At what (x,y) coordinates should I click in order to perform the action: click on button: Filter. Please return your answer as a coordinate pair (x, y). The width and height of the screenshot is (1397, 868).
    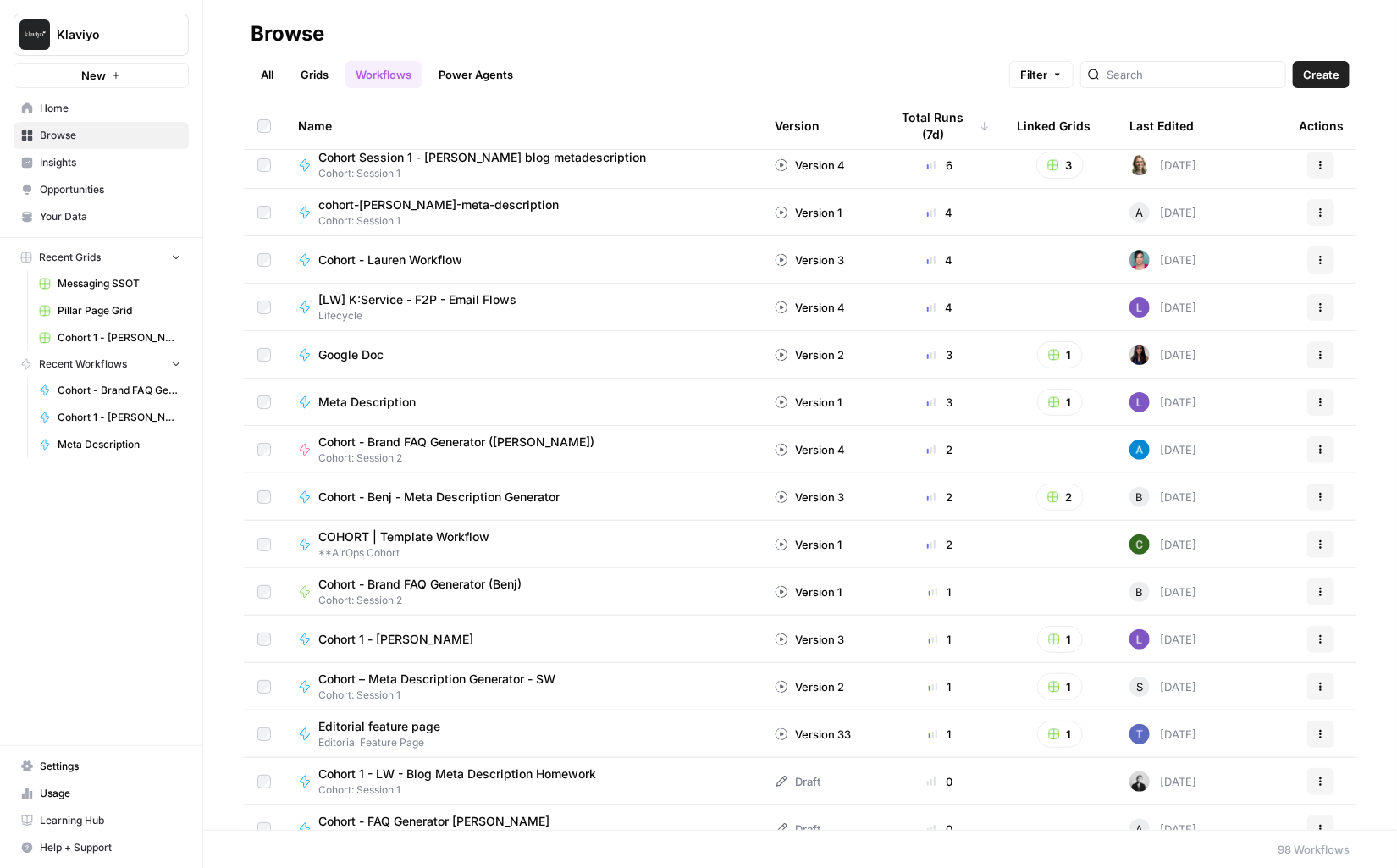
    Looking at the image, I should click on (1042, 75).